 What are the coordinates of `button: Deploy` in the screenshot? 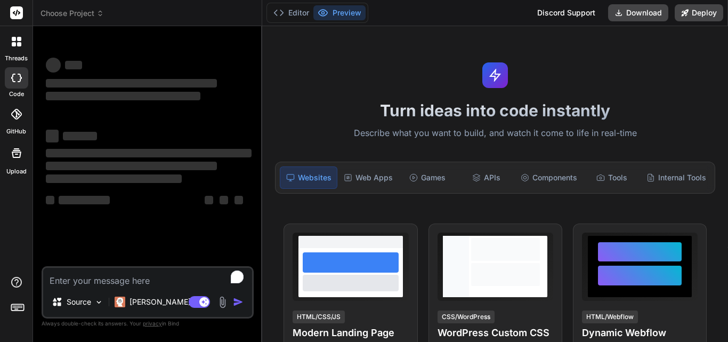 It's located at (699, 13).